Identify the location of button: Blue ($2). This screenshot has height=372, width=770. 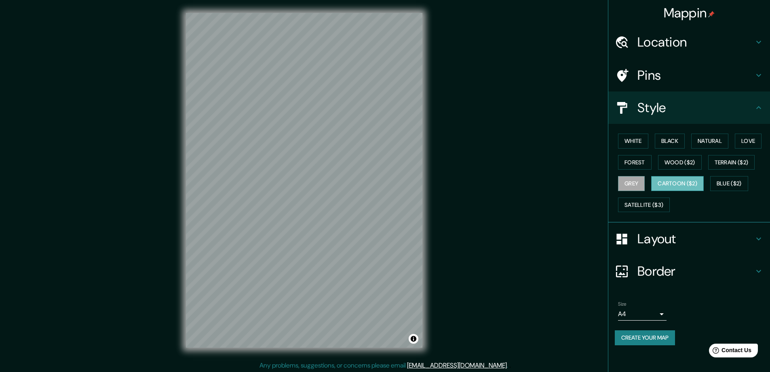
(729, 183).